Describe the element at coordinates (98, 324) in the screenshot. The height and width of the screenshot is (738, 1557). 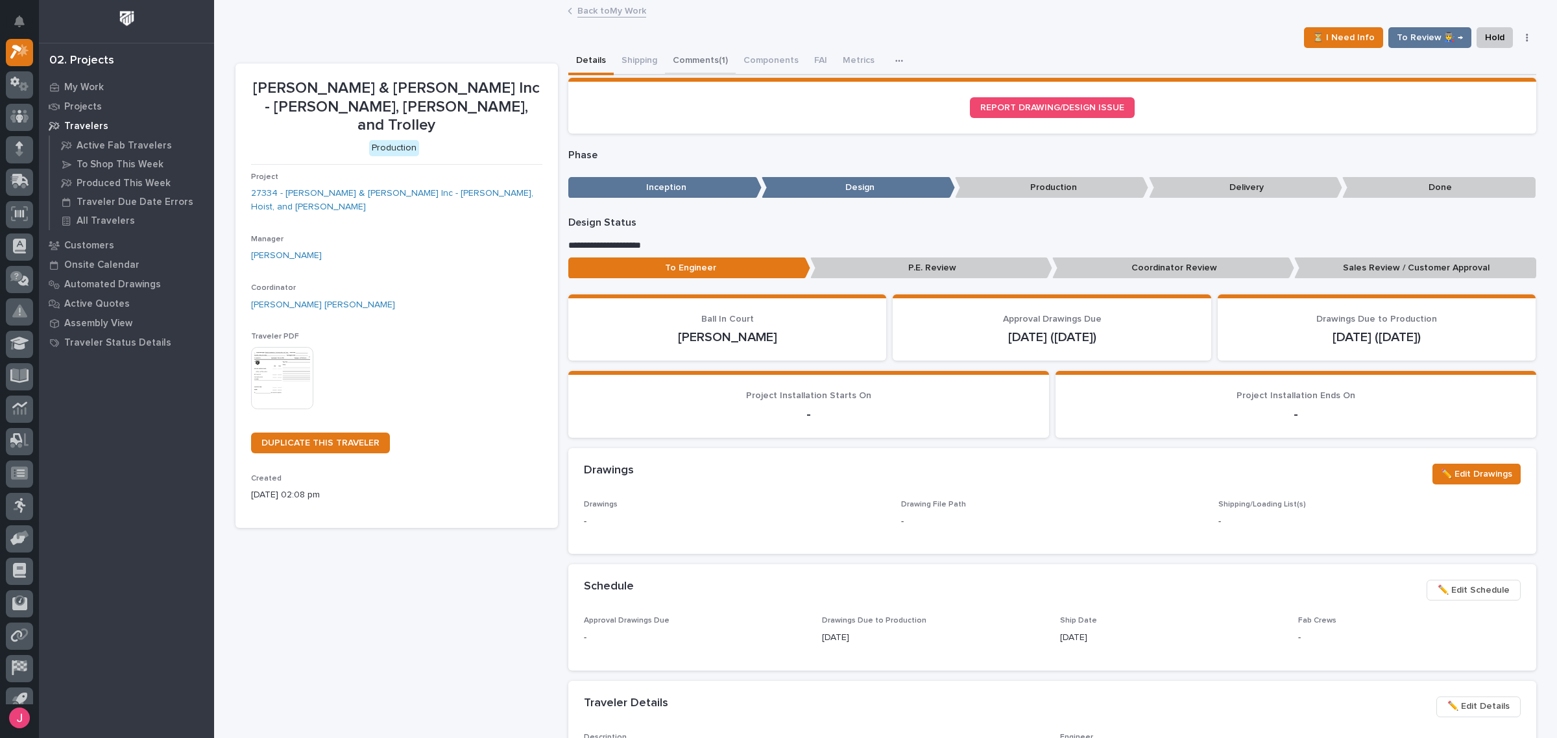
I see `p: Assembly View` at that location.